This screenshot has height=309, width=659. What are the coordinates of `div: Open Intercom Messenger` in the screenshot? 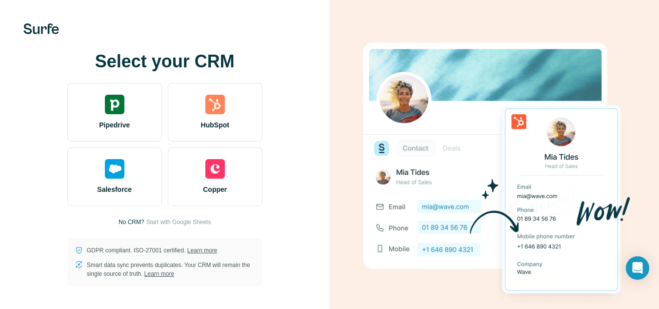 It's located at (638, 268).